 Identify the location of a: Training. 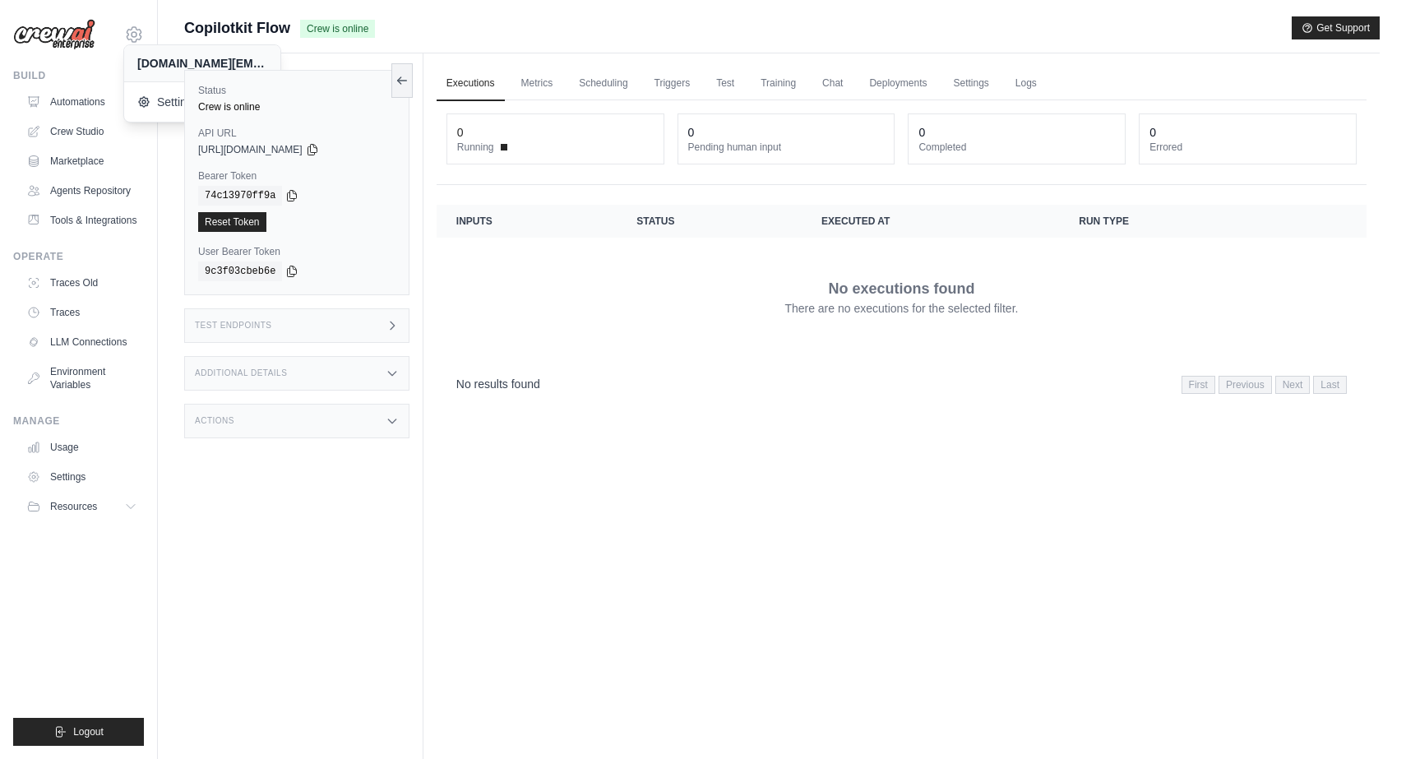
(778, 84).